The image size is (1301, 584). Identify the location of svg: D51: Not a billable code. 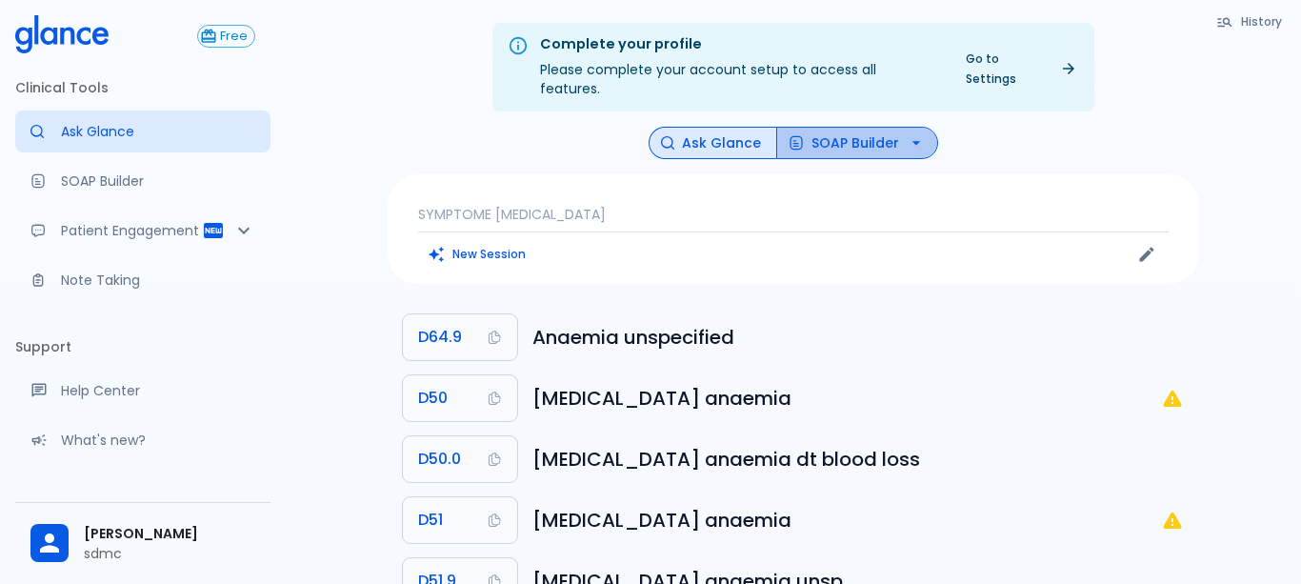
(1173, 520).